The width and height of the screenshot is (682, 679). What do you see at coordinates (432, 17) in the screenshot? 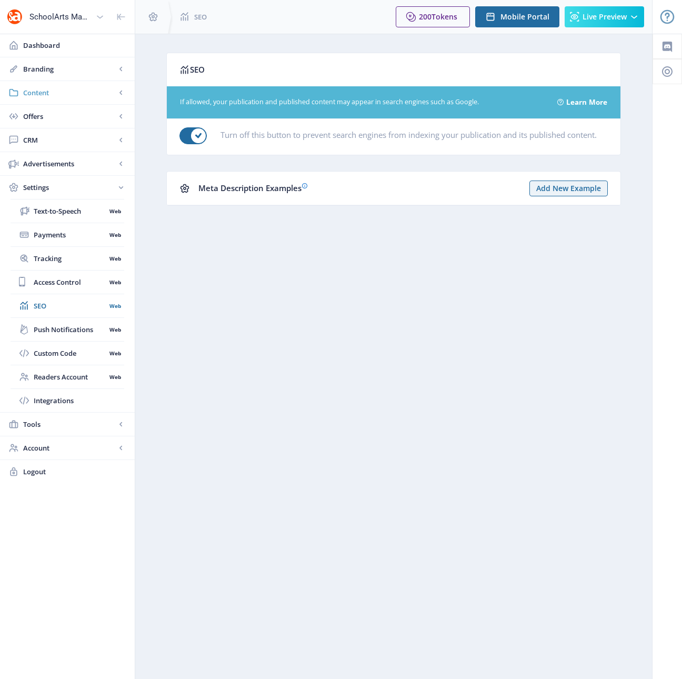
I see `button: 200Tokens` at bounding box center [432, 17].